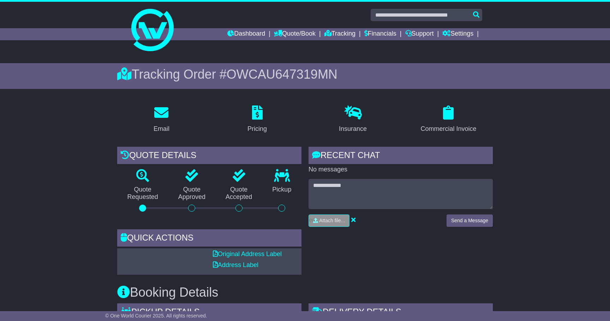 The image size is (610, 321). I want to click on p: No messages, so click(400, 170).